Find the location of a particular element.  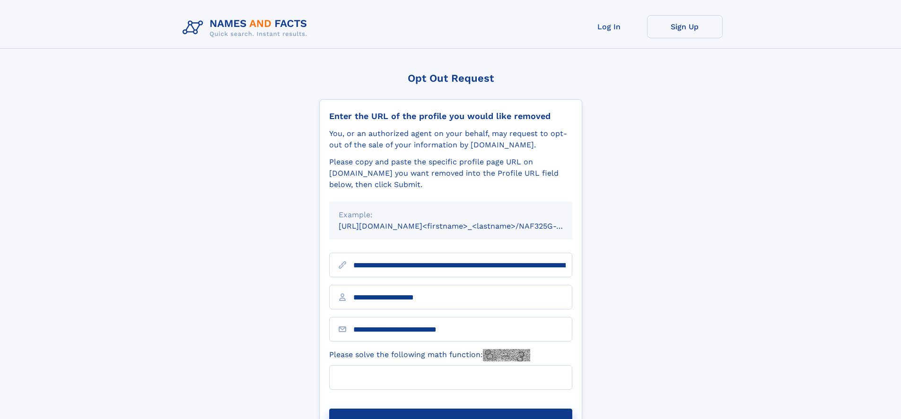

div: Example: is located at coordinates (451, 215).